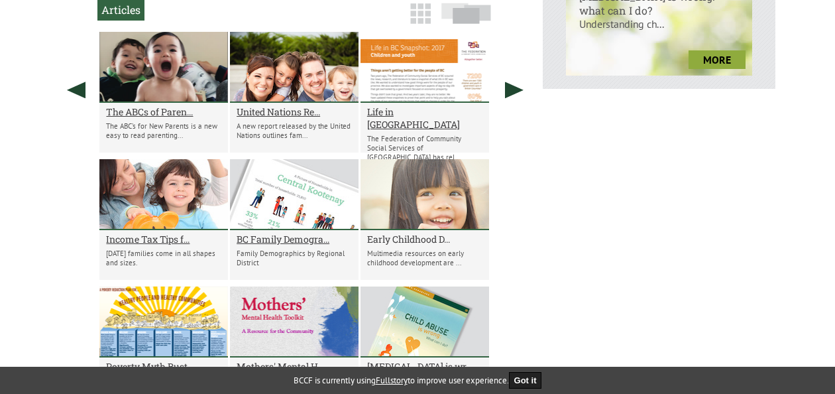 This screenshot has height=394, width=835. I want to click on h2: United Nations Re..., so click(294, 111).